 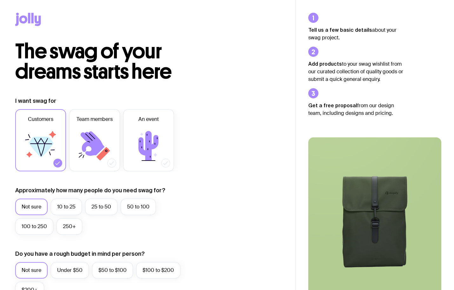 I want to click on label: Approximately how many people do you need swag for?, so click(x=90, y=191).